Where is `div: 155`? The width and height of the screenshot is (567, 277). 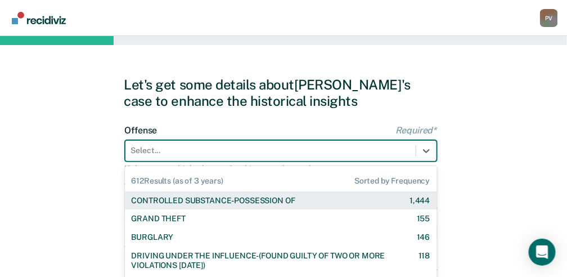
div: 155 is located at coordinates (423, 218).